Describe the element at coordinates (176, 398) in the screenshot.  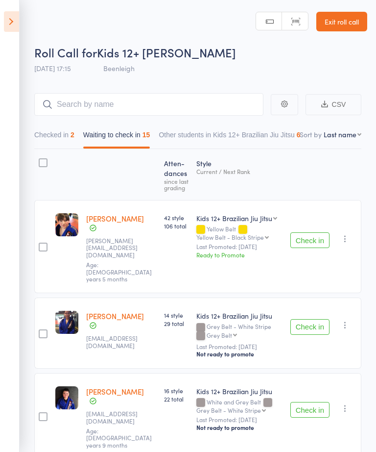
I see `span: 22 total` at that location.